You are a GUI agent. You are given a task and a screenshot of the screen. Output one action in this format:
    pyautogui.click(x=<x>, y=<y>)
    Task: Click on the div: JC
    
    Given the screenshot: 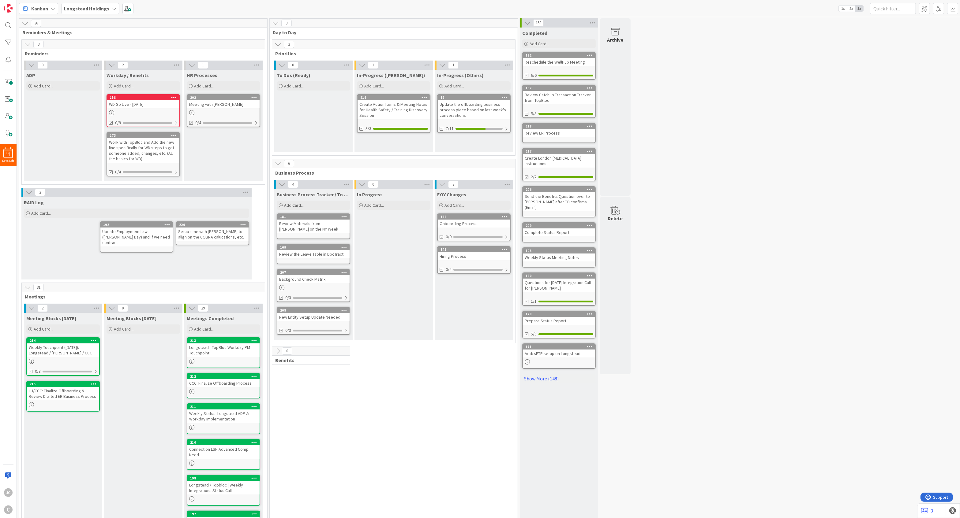 What is the action you would take?
    pyautogui.click(x=8, y=493)
    